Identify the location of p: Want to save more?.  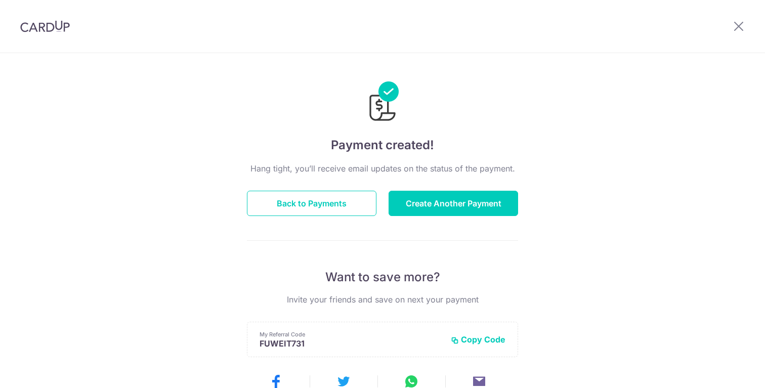
(383, 277).